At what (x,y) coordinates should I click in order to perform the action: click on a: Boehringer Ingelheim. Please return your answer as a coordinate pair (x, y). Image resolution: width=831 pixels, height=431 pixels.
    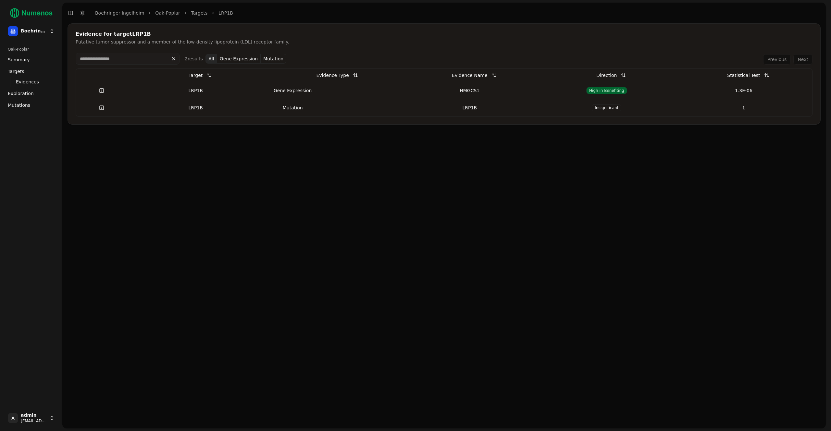
    Looking at the image, I should click on (119, 13).